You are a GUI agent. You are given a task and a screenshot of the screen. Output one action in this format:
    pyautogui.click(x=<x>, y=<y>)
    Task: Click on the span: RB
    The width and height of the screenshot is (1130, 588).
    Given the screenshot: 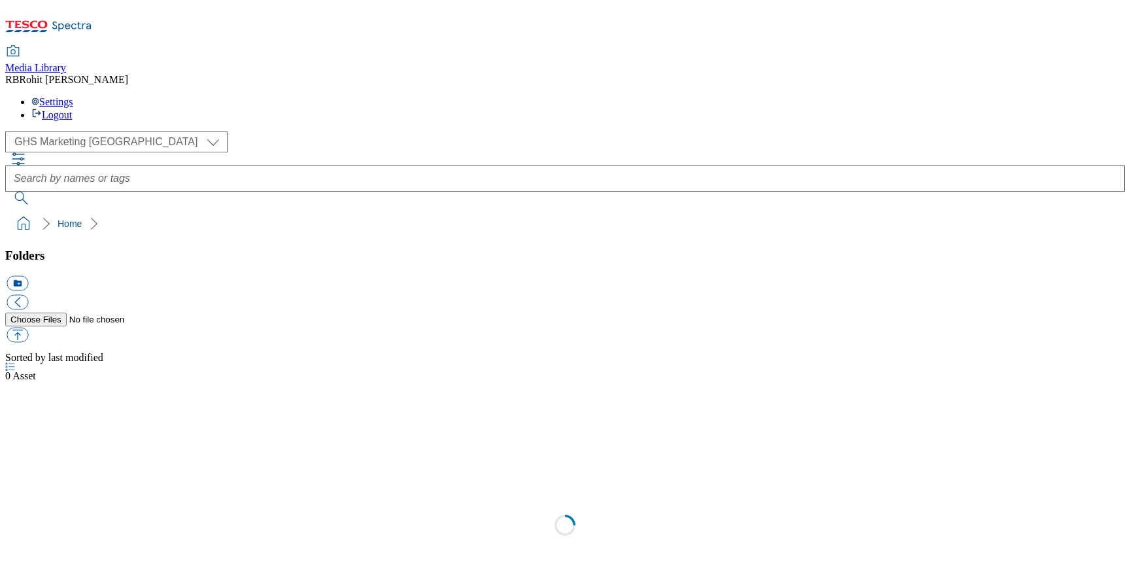 What is the action you would take?
    pyautogui.click(x=12, y=79)
    